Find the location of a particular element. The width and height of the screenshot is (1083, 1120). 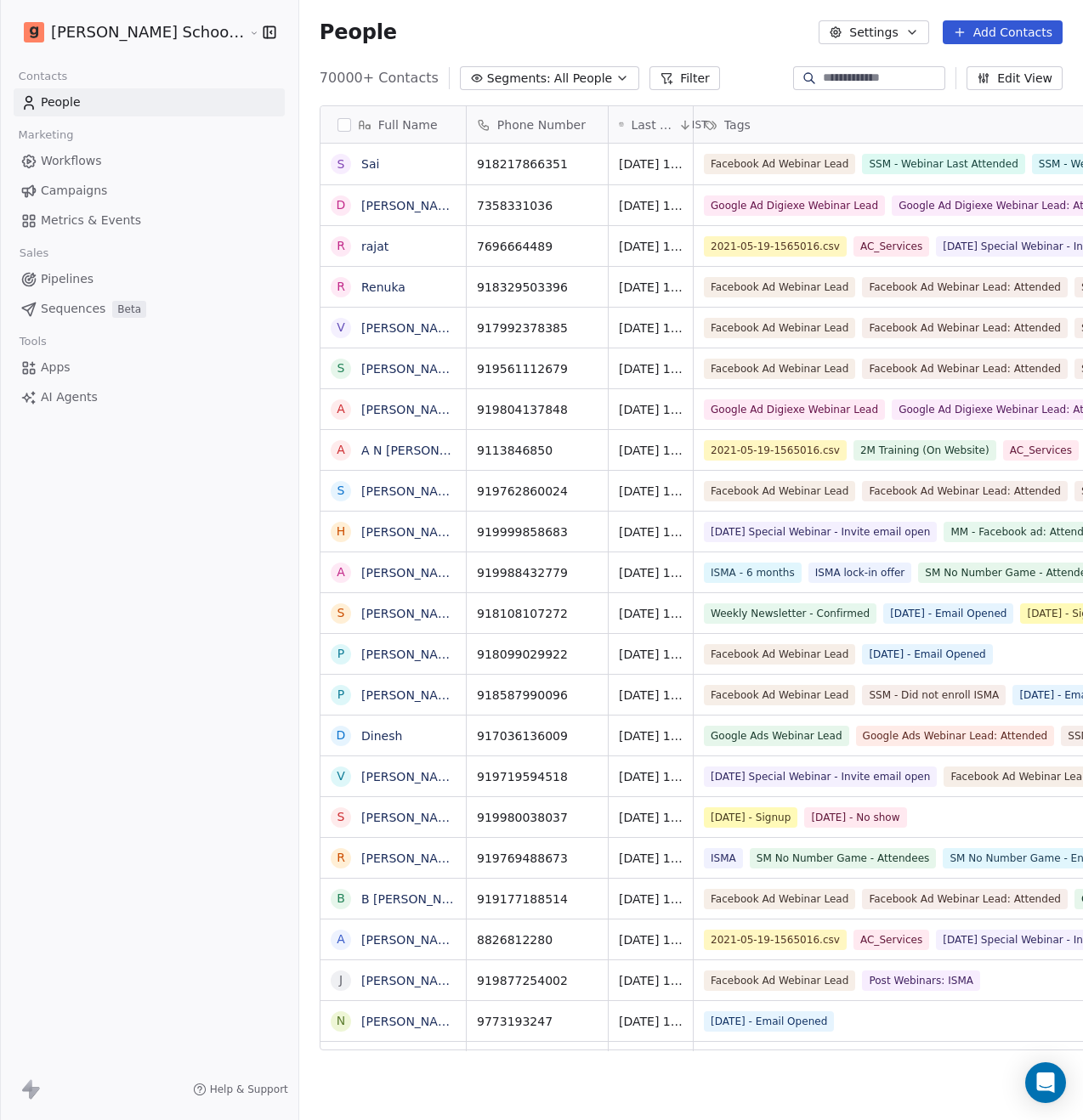

div: Last Activity DateIST is located at coordinates (650, 124).